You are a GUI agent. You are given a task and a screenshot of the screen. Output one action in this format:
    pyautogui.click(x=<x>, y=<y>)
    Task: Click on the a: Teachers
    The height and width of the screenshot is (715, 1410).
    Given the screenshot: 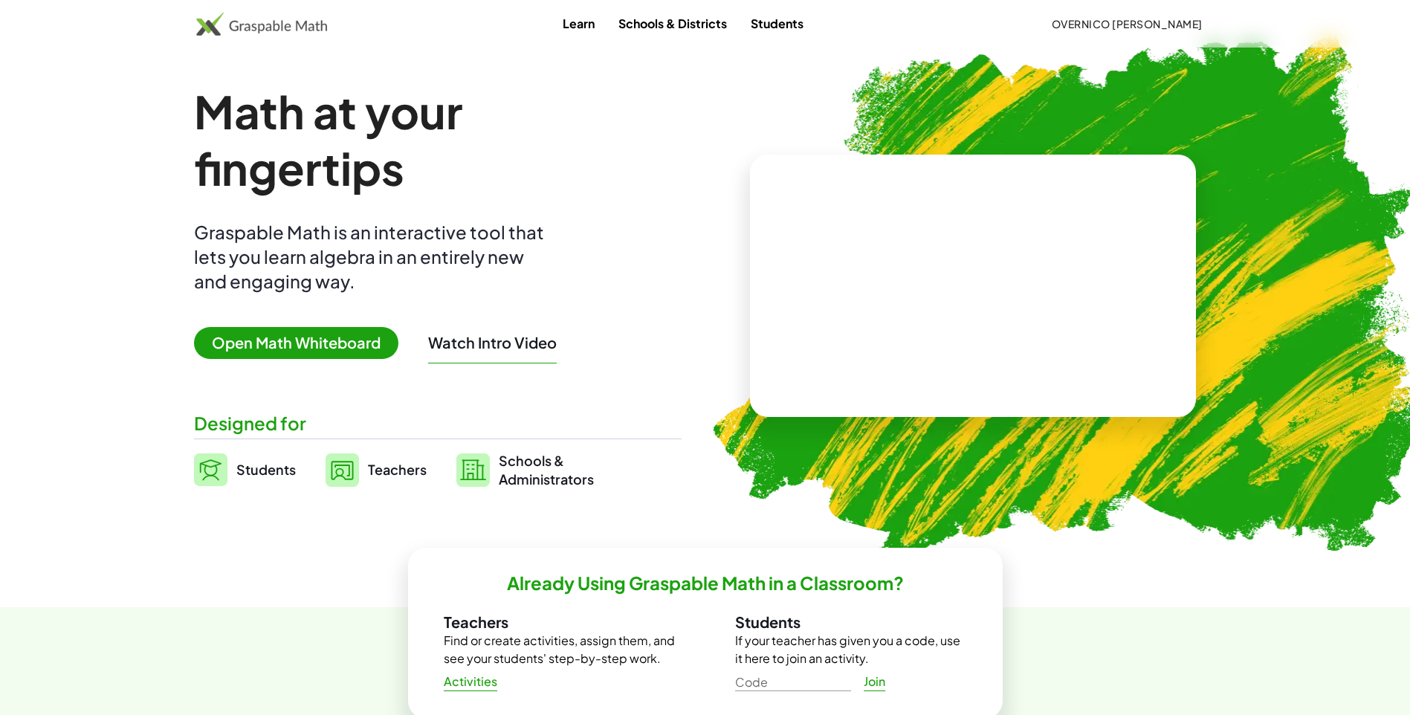 What is the action you would take?
    pyautogui.click(x=376, y=470)
    